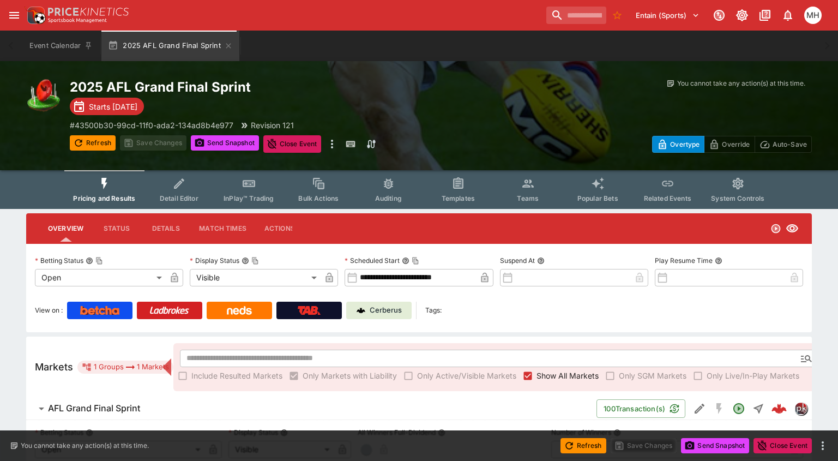  What do you see at coordinates (44, 96) in the screenshot?
I see `img: australian_rules.png` at bounding box center [44, 96].